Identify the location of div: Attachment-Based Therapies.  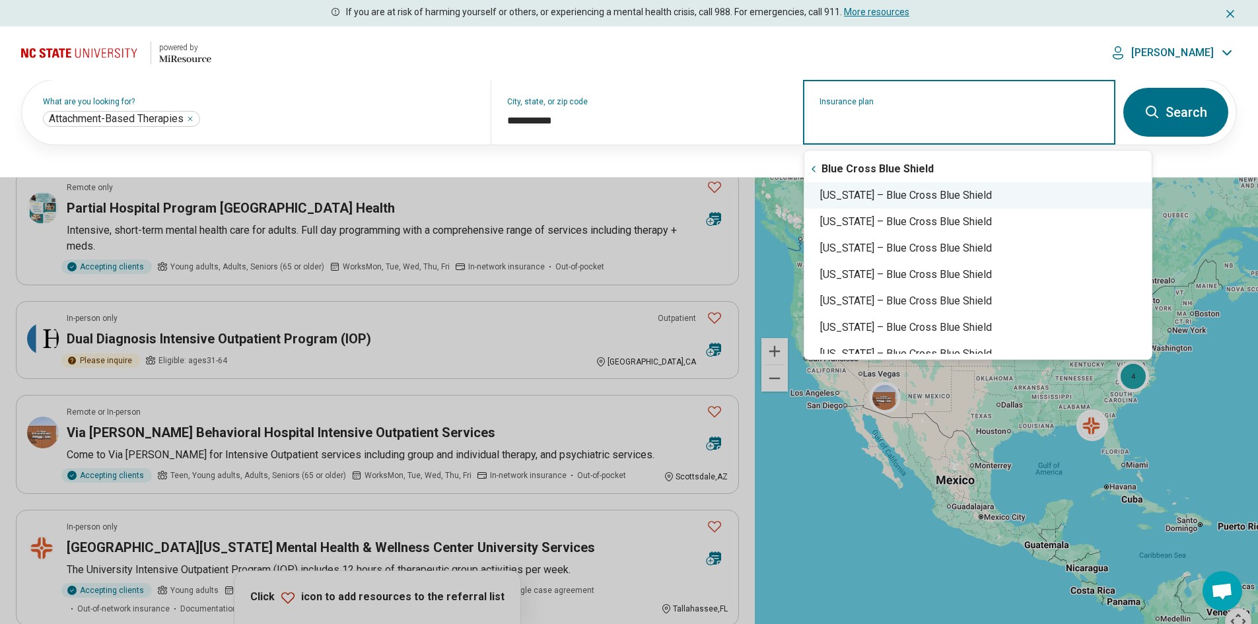
(122, 119).